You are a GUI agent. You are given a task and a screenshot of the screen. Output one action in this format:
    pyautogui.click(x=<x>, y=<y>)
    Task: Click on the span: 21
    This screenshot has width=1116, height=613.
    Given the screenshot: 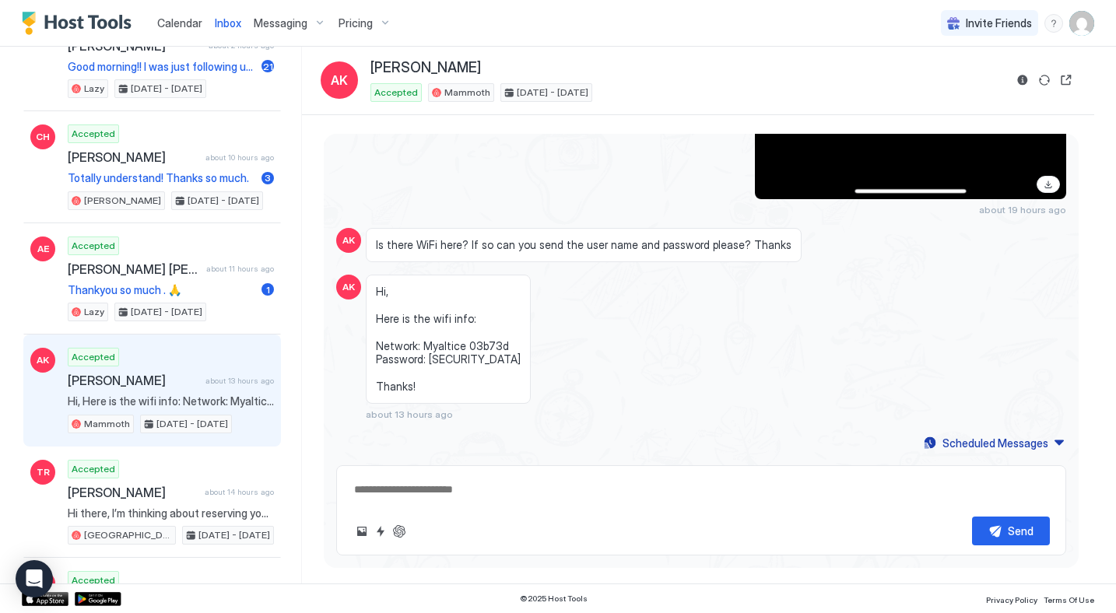 What is the action you would take?
    pyautogui.click(x=268, y=66)
    